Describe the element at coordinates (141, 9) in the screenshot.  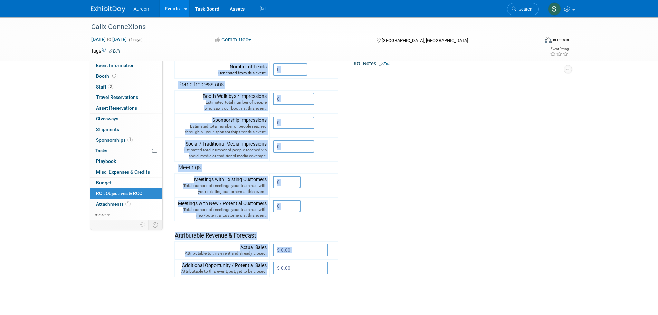
I see `span: Aureon` at that location.